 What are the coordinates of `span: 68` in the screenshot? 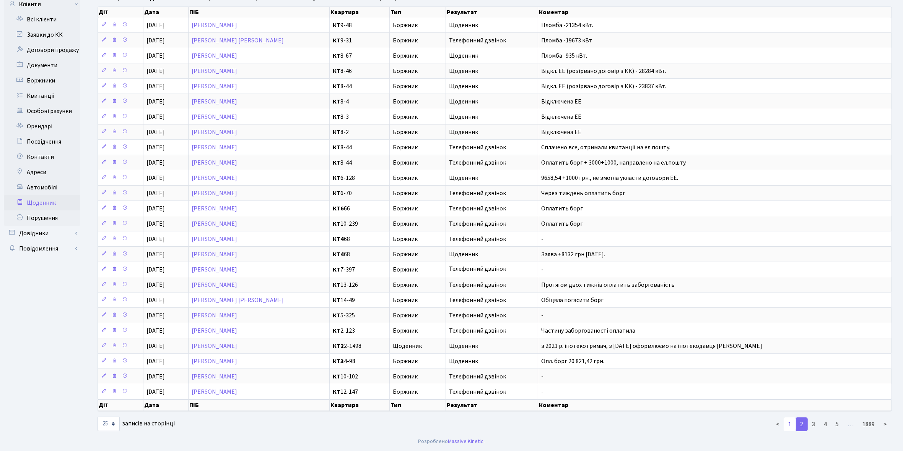 It's located at (359, 255).